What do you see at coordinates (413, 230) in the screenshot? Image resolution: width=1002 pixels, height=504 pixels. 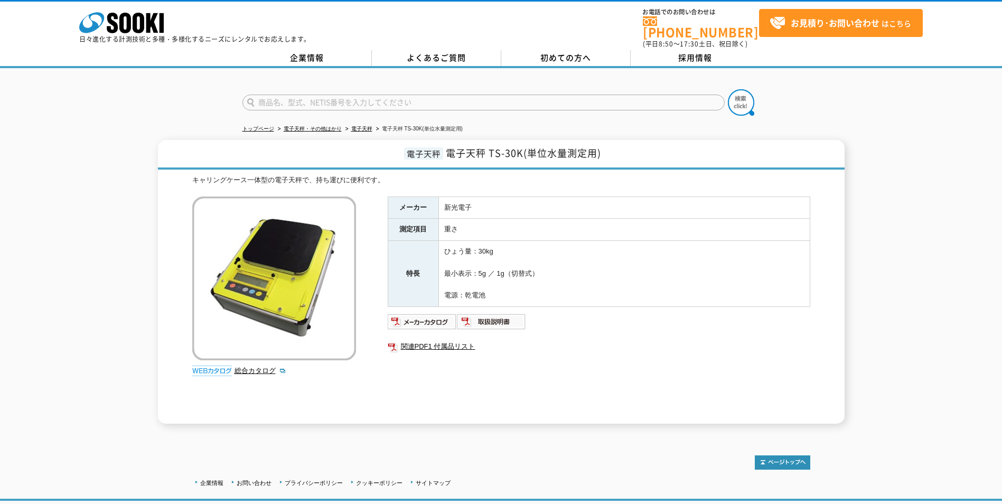 I see `th: 測定項目` at bounding box center [413, 230].